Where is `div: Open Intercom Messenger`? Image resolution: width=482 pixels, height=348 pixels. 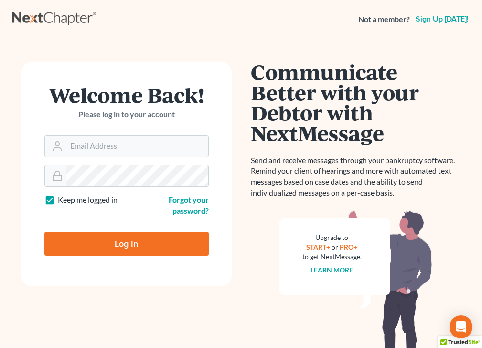 div: Open Intercom Messenger is located at coordinates (461, 327).